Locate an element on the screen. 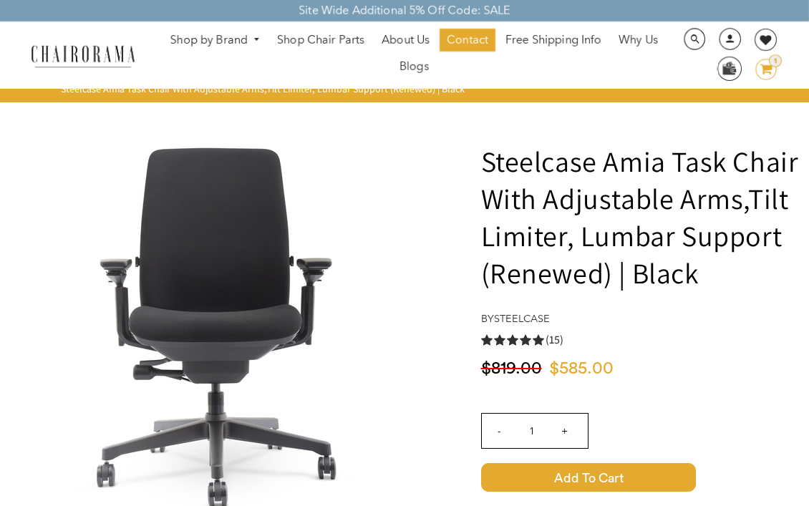  span: Blogs is located at coordinates (414, 67).